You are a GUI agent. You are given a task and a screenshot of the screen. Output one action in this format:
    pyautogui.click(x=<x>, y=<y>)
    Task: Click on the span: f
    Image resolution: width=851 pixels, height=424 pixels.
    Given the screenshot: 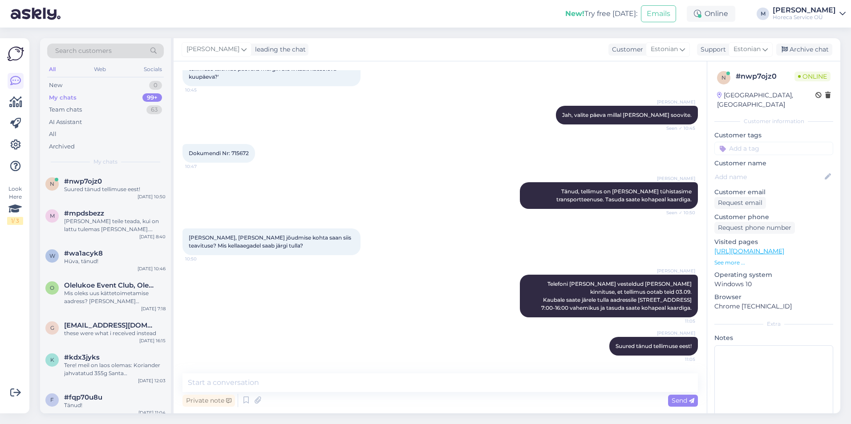 What is the action you would take?
    pyautogui.click(x=52, y=400)
    